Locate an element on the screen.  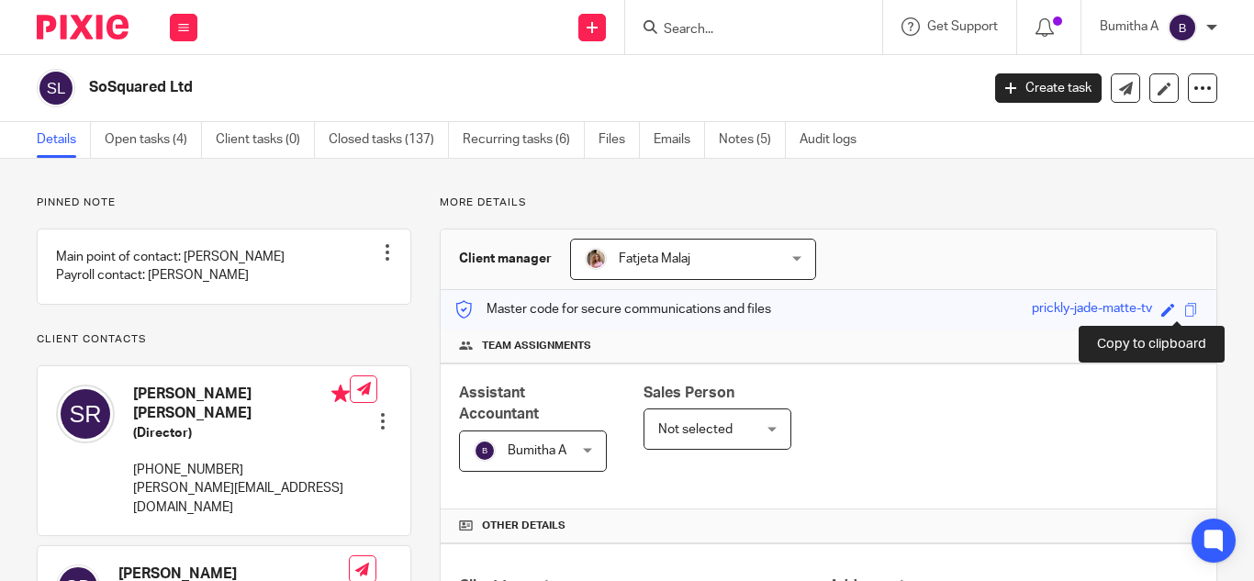
a: Files is located at coordinates (619, 140).